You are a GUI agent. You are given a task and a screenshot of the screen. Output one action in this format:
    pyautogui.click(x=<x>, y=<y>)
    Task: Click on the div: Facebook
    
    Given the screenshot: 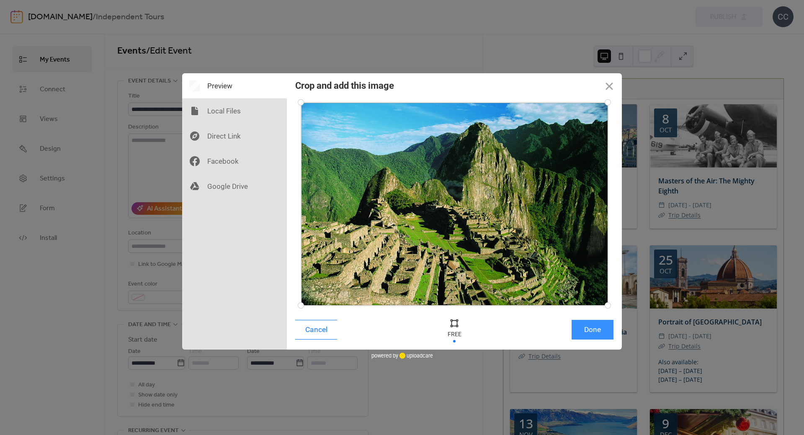 What is the action you would take?
    pyautogui.click(x=234, y=161)
    